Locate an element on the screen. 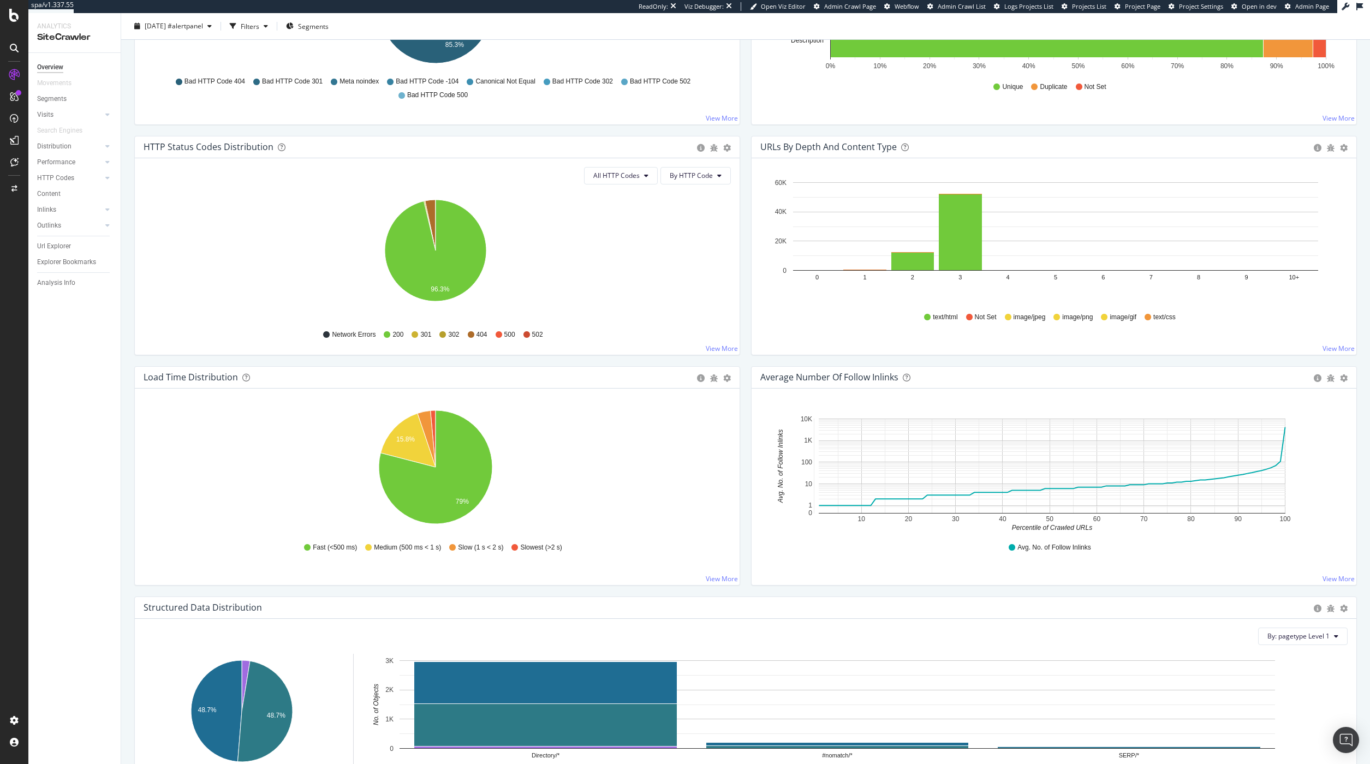 This screenshot has height=764, width=1370. a: Project Page is located at coordinates (1137, 7).